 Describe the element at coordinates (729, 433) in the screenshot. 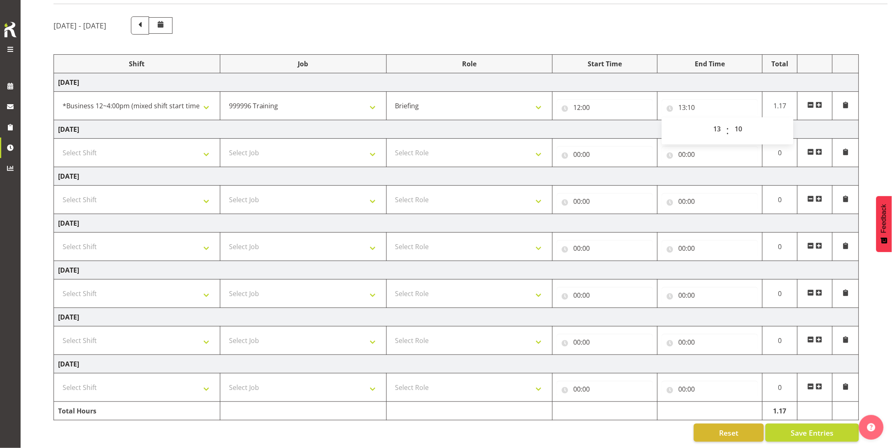

I see `span: Reset` at that location.